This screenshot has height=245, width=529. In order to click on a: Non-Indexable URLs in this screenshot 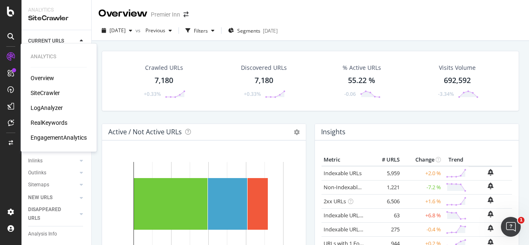, I will do `click(349, 187)`.